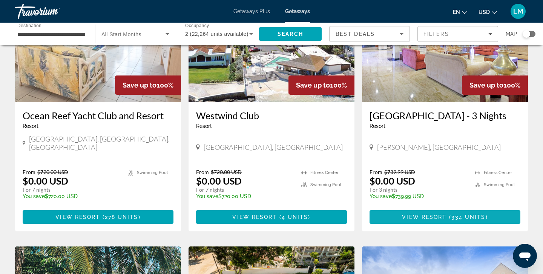 This screenshot has width=543, height=274. Describe the element at coordinates (51, 34) in the screenshot. I see `input: Select destination` at that location.